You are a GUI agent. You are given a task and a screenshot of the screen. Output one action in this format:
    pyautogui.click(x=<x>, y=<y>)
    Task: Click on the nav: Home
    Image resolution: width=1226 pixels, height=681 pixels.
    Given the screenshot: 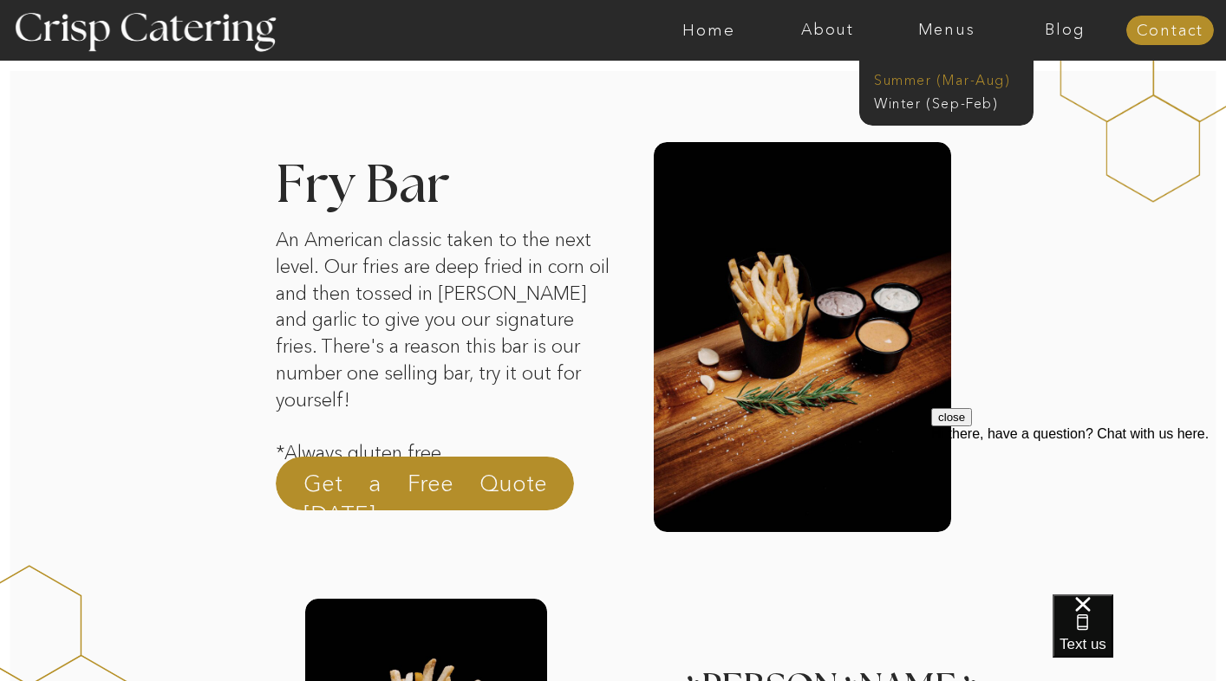 What is the action you would take?
    pyautogui.click(x=708, y=30)
    